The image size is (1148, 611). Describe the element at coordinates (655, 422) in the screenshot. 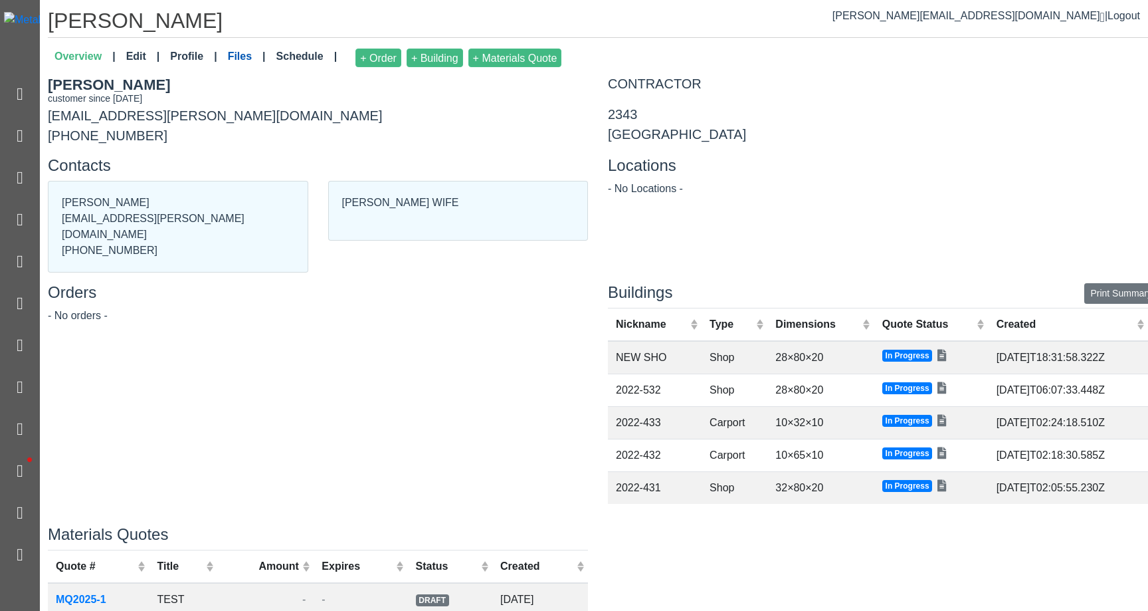

I see `td: 2022-433` at that location.